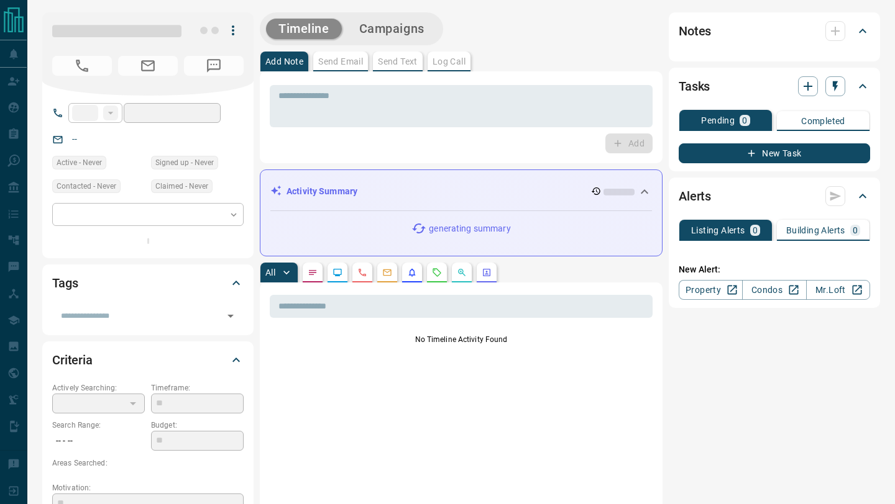  Describe the element at coordinates (461, 191) in the screenshot. I see `div: Activity Summary` at that location.